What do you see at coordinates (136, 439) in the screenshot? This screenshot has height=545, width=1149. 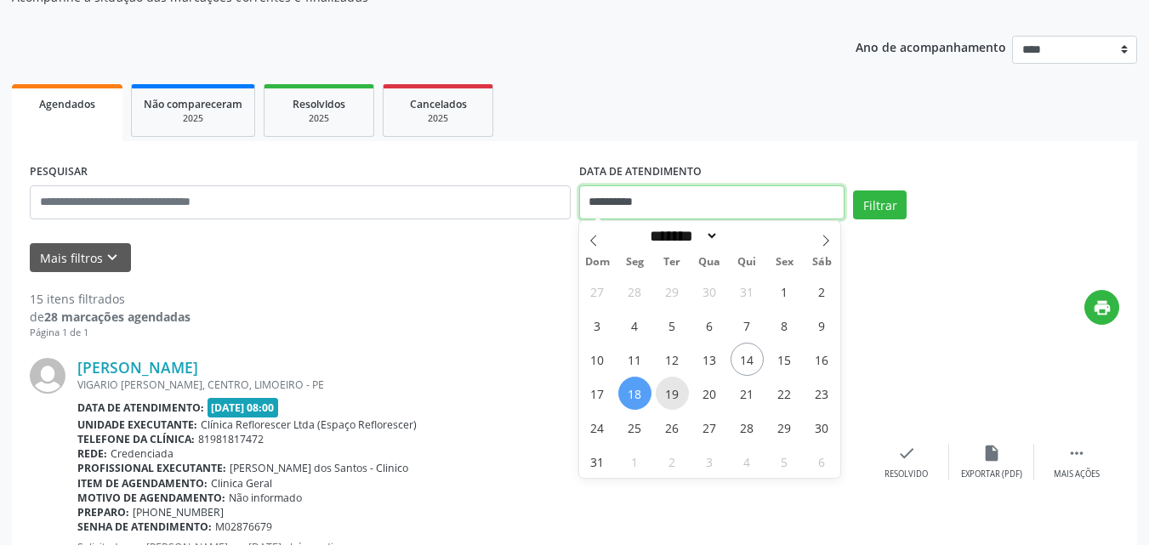 I see `b: Telefone da clínica:` at bounding box center [136, 439].